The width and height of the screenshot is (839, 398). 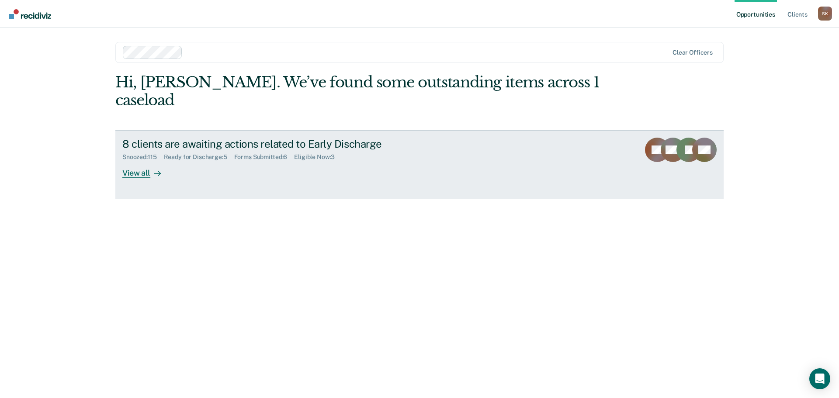 What do you see at coordinates (199, 157) in the screenshot?
I see `div: Ready for Discharge : 5` at bounding box center [199, 157].